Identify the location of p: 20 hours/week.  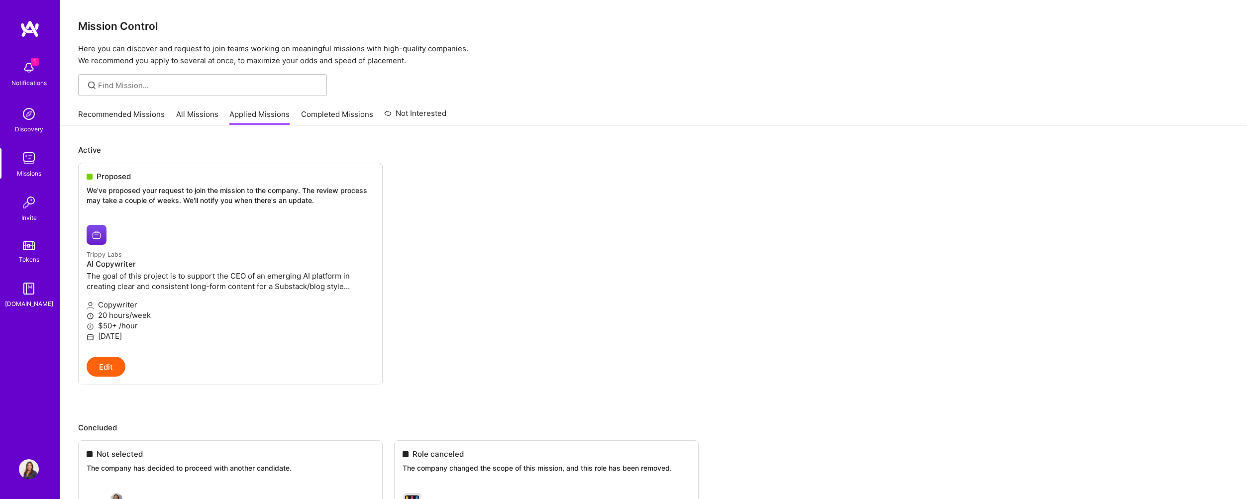
(230, 315).